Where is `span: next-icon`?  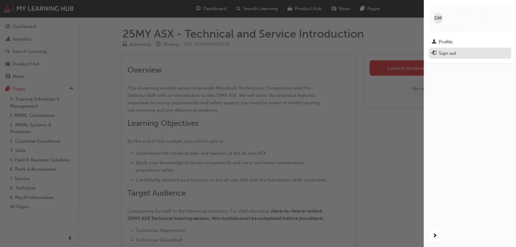
span: next-icon is located at coordinates (435, 236).